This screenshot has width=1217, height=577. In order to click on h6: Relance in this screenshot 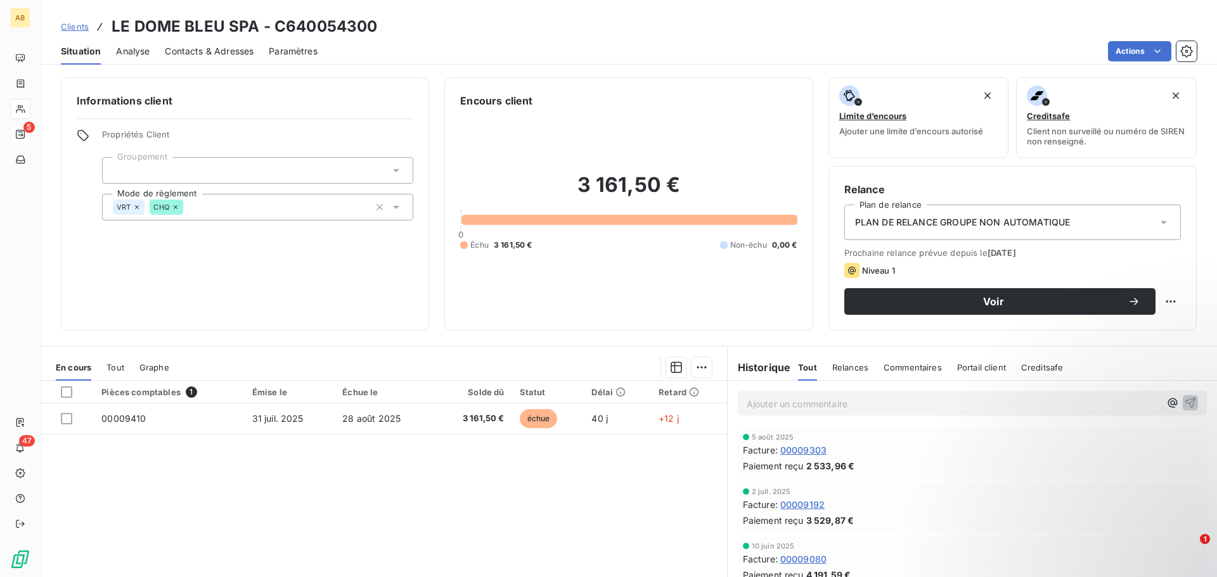, I will do `click(1012, 189)`.